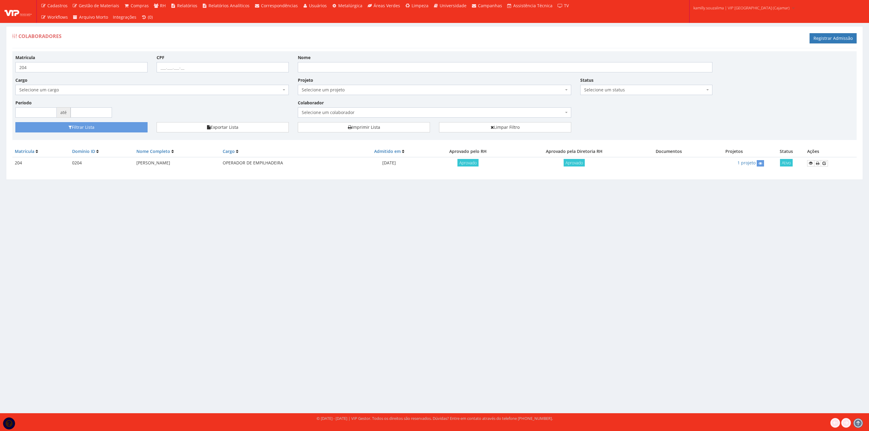 This screenshot has width=869, height=431. What do you see at coordinates (833, 38) in the screenshot?
I see `a: Registrar Admissão` at bounding box center [833, 38].